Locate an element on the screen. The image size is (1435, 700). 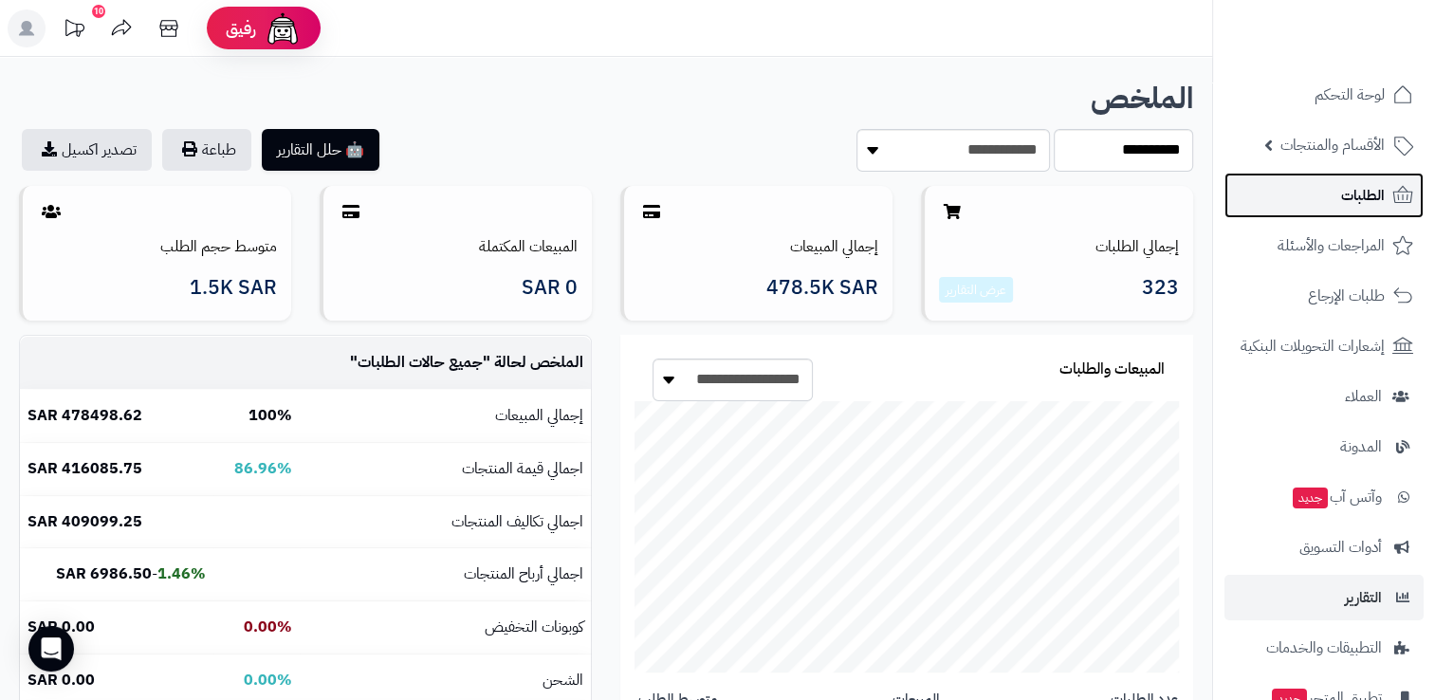
a: العملاء is located at coordinates (1324, 397).